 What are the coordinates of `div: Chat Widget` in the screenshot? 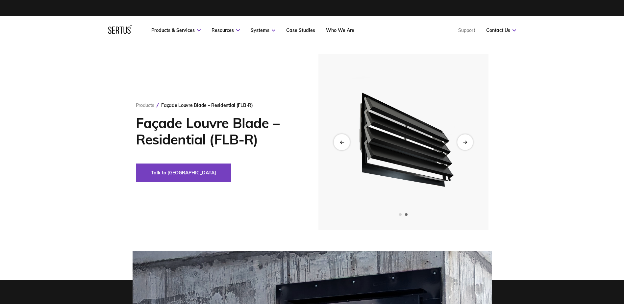 It's located at (564, 266).